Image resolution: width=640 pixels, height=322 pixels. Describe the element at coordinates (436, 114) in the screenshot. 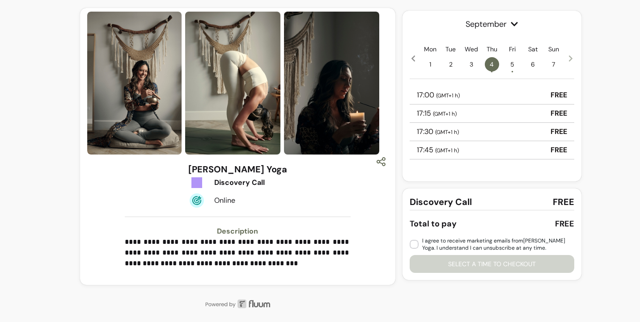

I see `p: 17:15` at that location.